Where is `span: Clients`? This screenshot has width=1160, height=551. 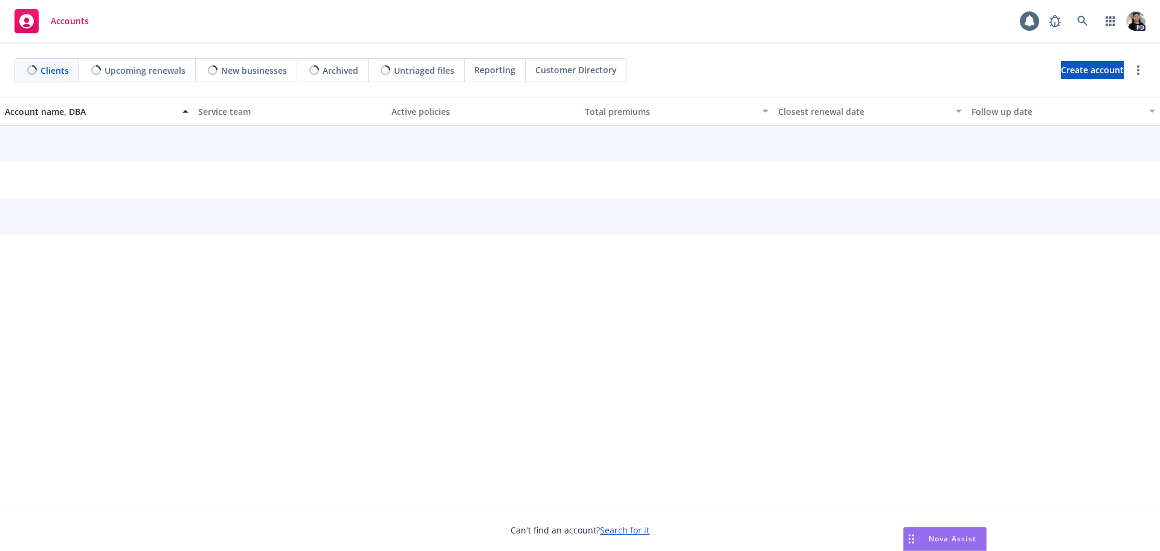
span: Clients is located at coordinates (54, 70).